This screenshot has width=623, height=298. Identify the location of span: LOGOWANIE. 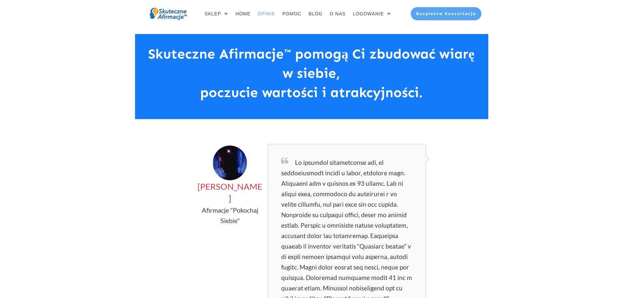
(368, 14).